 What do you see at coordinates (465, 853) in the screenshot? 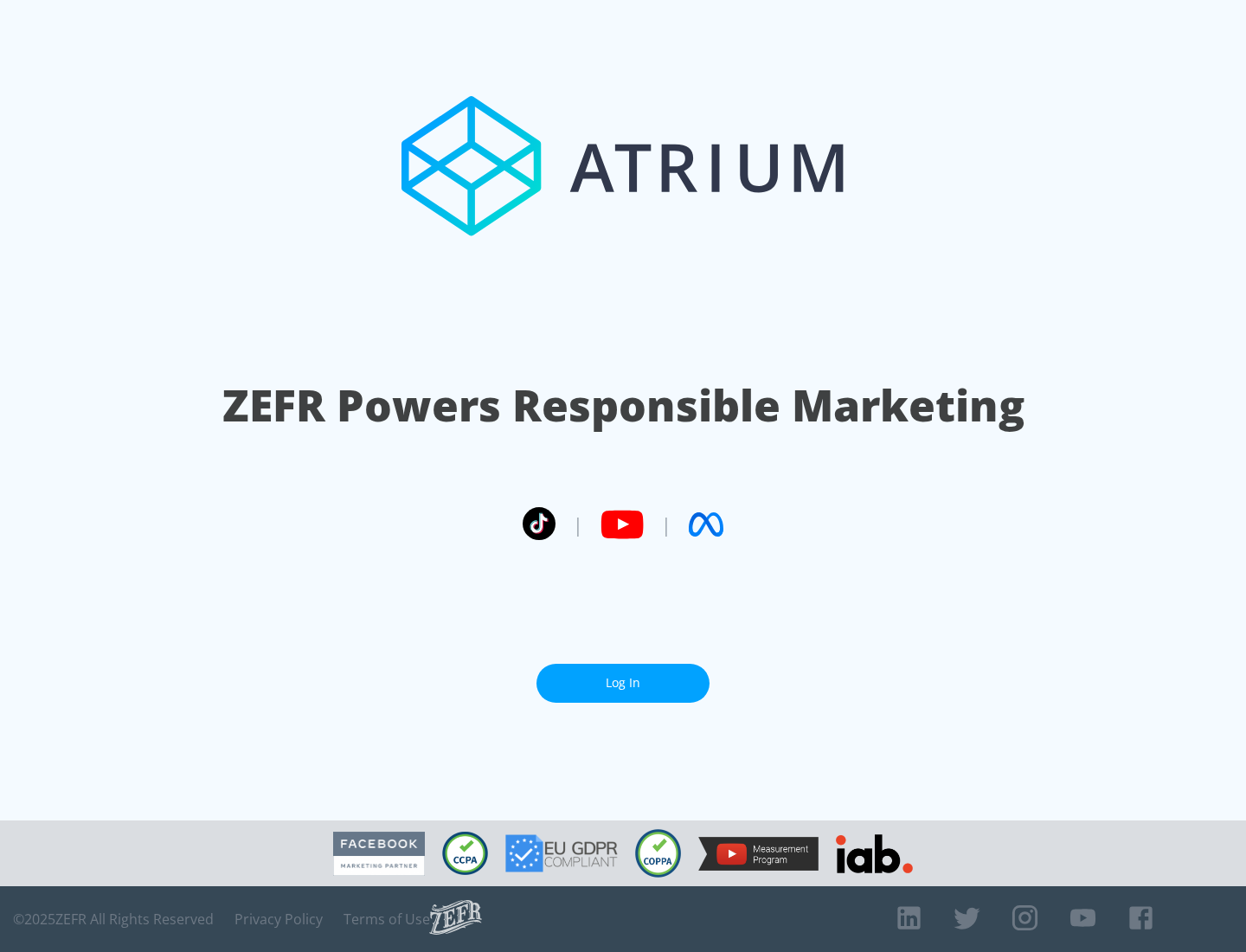
I see `img: CCPA Compliant` at bounding box center [465, 853].